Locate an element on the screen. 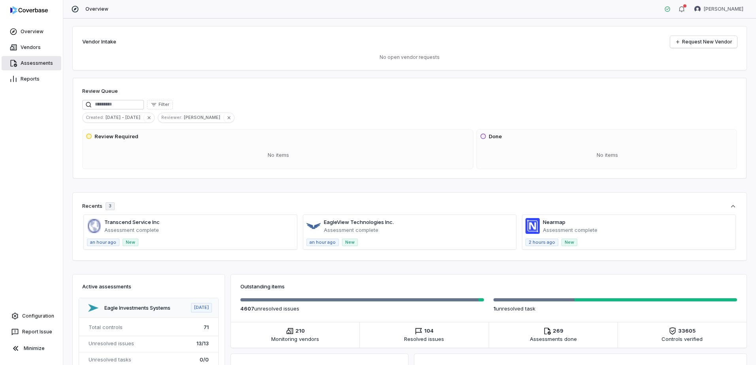 This screenshot has height=365, width=756. p: No open vendor requests is located at coordinates (410, 57).